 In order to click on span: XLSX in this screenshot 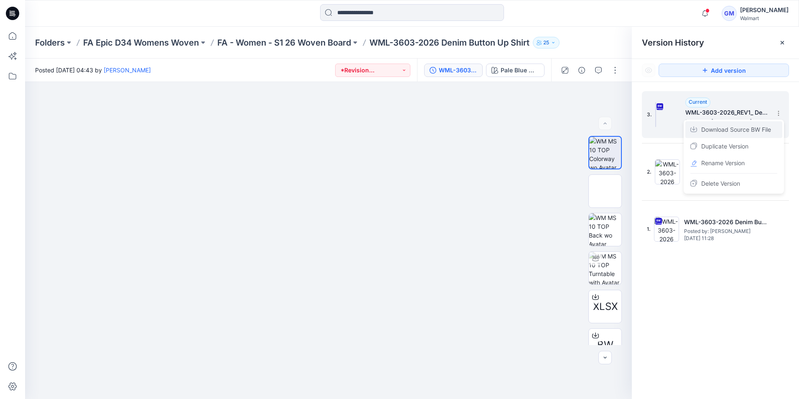, I will do `click(605, 306)`.